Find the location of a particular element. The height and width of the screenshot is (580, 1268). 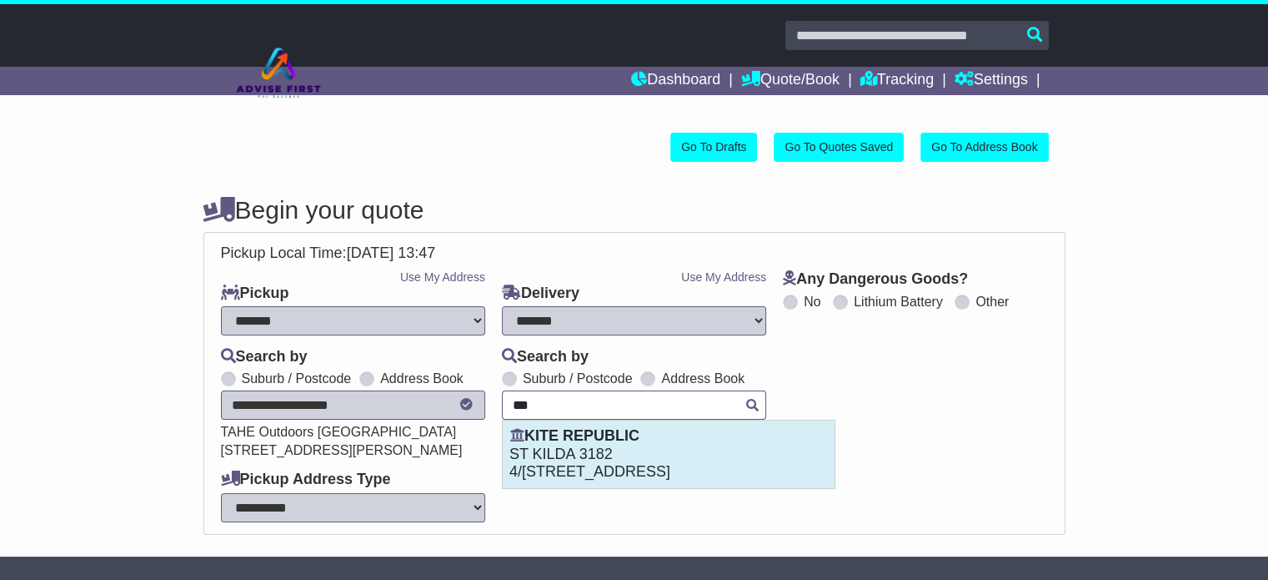

a: Tracking is located at coordinates (897, 81).